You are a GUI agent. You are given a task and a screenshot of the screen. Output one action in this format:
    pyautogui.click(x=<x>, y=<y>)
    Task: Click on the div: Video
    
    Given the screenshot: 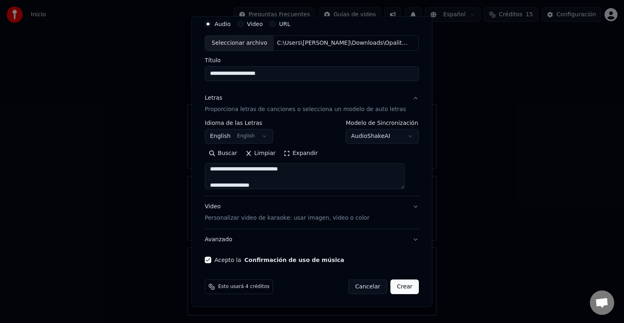 What is the action you would take?
    pyautogui.click(x=287, y=212)
    